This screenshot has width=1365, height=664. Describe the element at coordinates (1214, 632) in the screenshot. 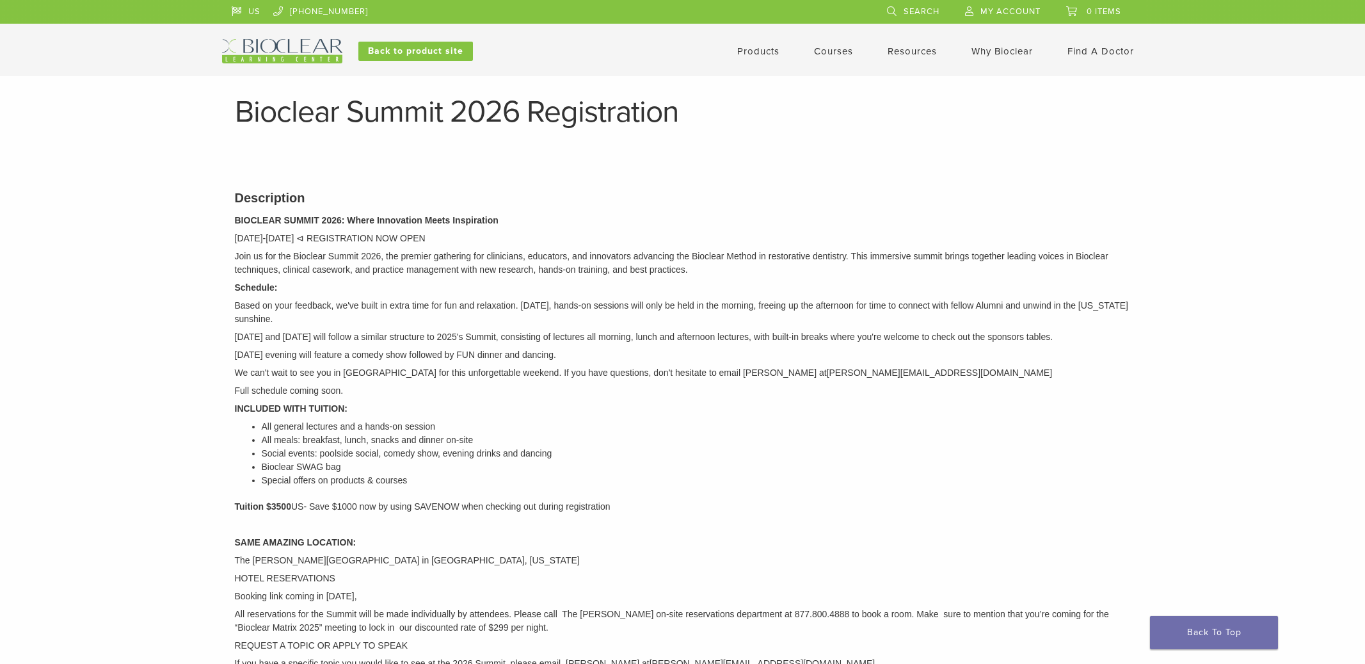

I see `a: Back To Top` at that location.